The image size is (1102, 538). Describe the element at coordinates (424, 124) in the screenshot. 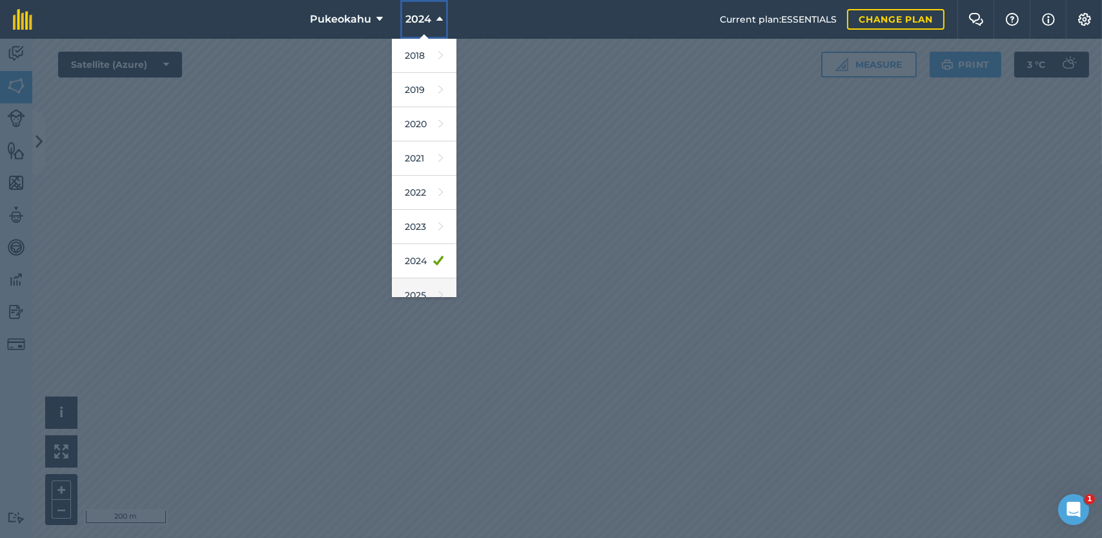

I see `a: 2020` at that location.